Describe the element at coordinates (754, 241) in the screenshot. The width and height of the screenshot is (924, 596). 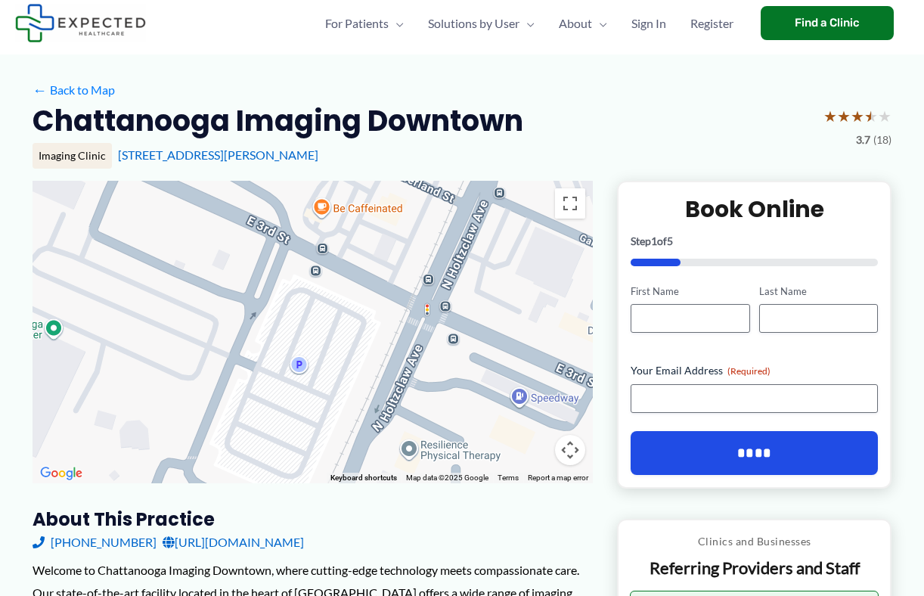
I see `p: Step of` at that location.